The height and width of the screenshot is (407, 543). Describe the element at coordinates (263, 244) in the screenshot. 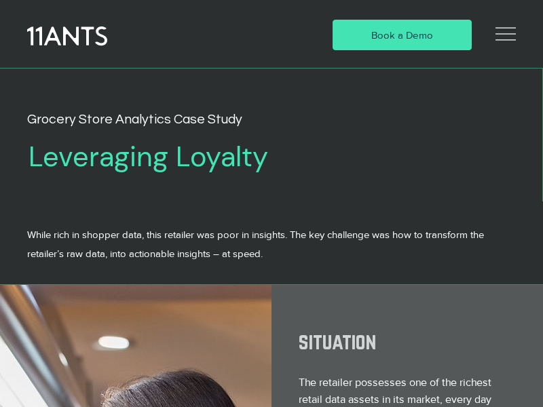

I see `p: While rich in shopper data, this retailer was poor in insights. The key challenge was how to tran...` at that location.